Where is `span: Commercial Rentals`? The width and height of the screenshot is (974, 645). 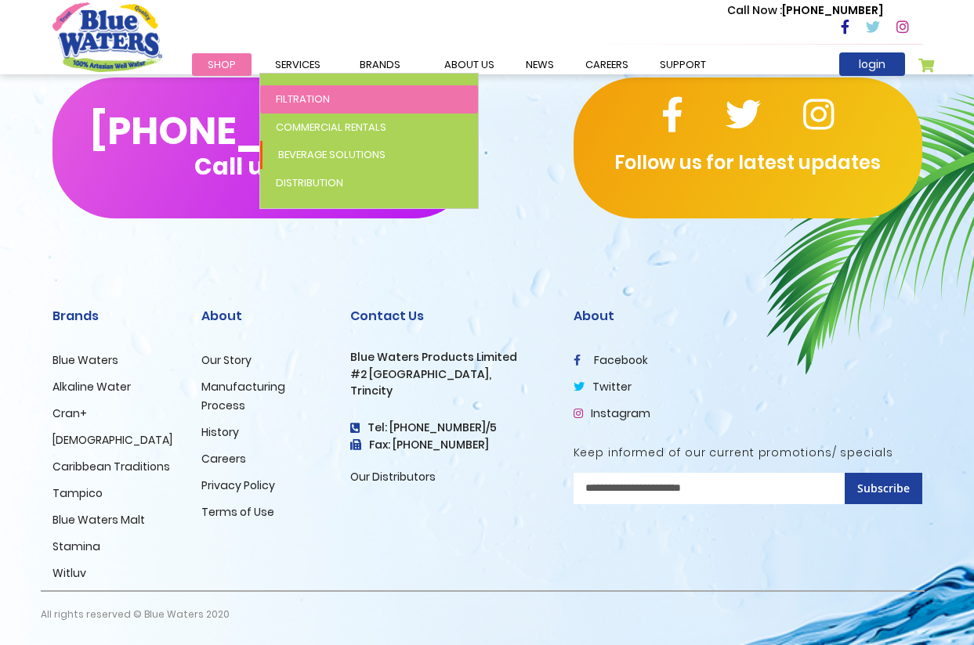
span: Commercial Rentals is located at coordinates (331, 127).